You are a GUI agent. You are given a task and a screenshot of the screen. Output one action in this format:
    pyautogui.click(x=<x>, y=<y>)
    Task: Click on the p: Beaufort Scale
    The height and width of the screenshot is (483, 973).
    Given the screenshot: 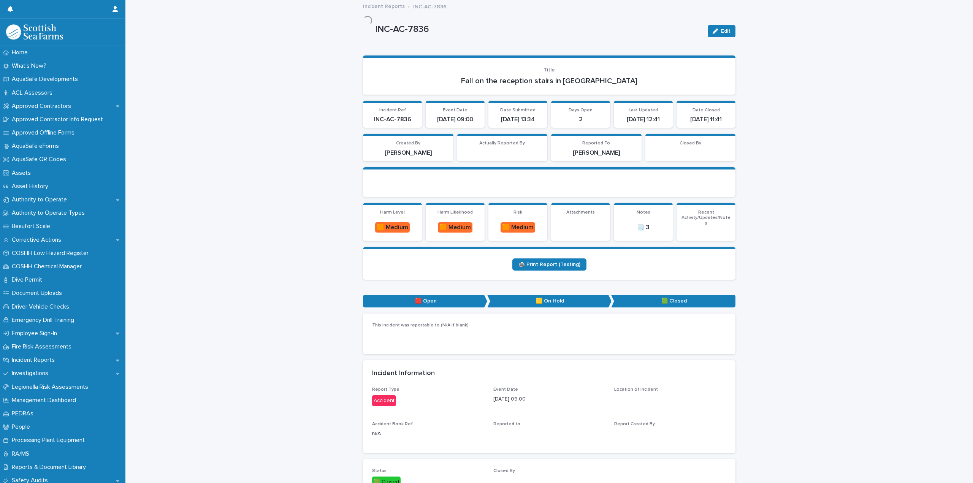 What is the action you would take?
    pyautogui.click(x=32, y=226)
    